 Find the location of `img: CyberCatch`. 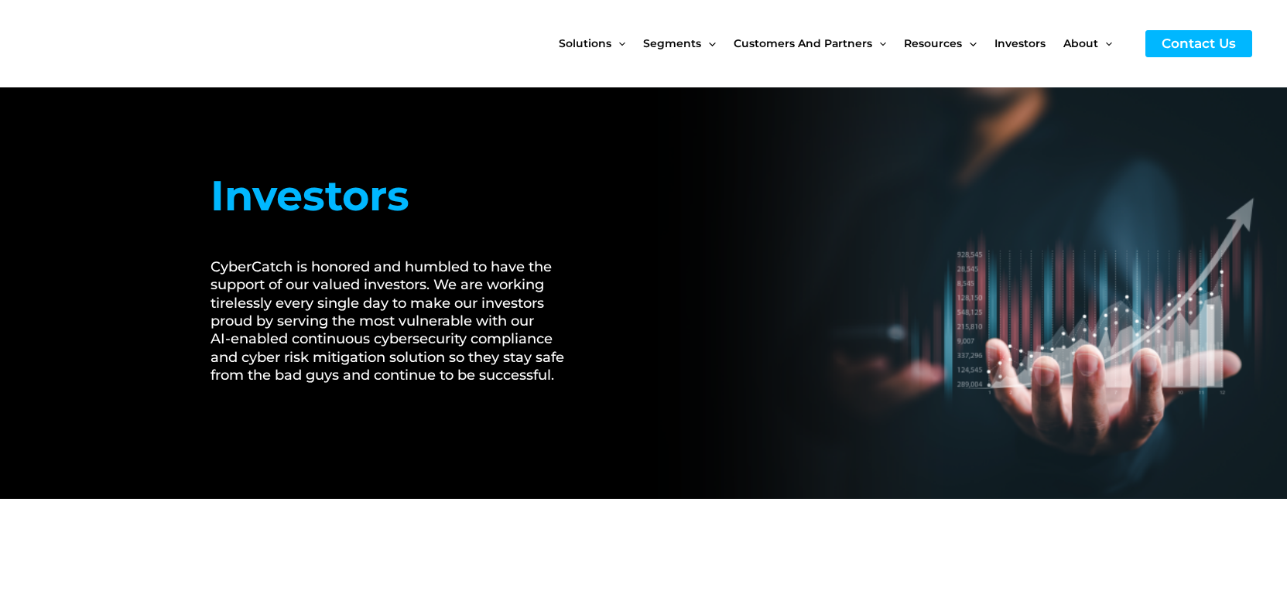

img: CyberCatch is located at coordinates (120, 43).